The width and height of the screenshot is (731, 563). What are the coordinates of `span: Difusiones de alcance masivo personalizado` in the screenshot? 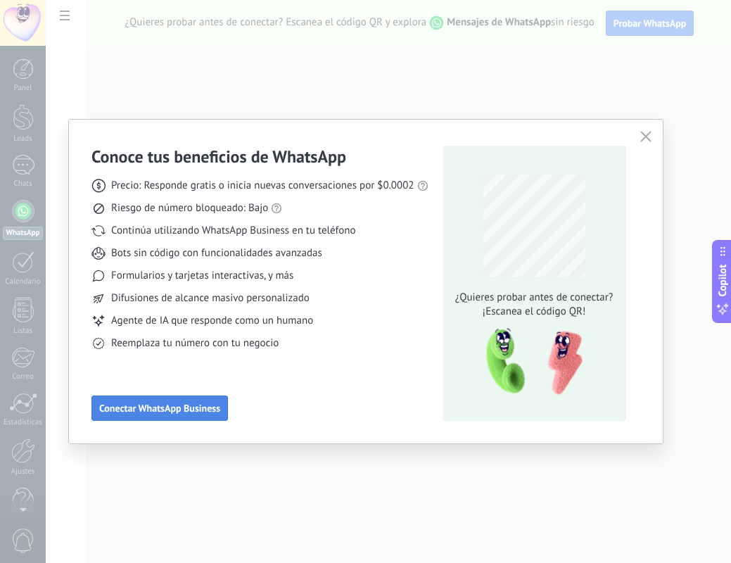 It's located at (210, 298).